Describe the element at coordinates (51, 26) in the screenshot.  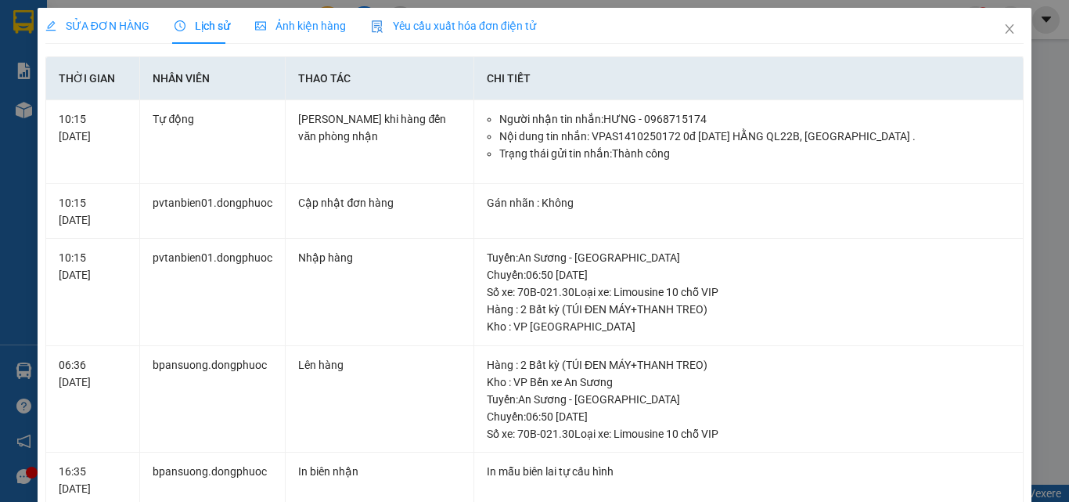
I see `span: edit` at that location.